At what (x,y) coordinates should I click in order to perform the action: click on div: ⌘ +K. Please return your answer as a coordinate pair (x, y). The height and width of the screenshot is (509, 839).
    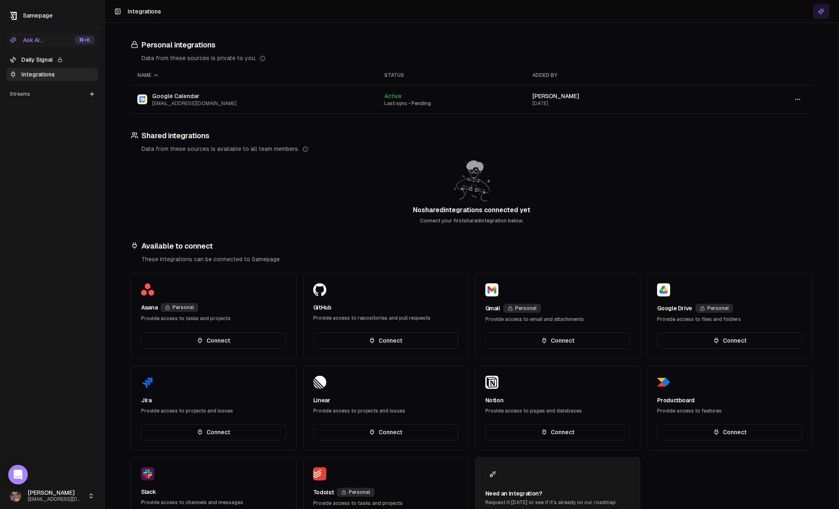
    Looking at the image, I should click on (84, 40).